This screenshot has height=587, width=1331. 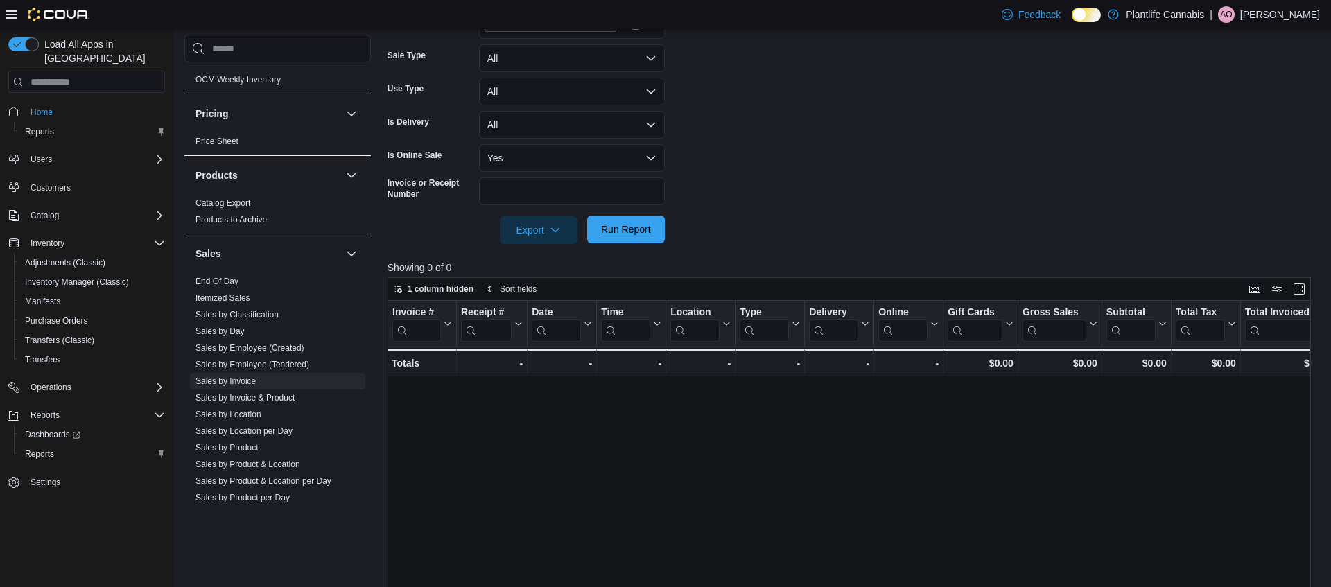 I want to click on button: Catalog, so click(x=87, y=216).